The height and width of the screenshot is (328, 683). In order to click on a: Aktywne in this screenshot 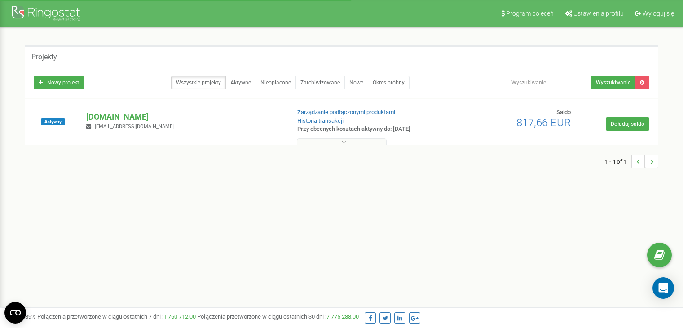, I will do `click(241, 83)`.